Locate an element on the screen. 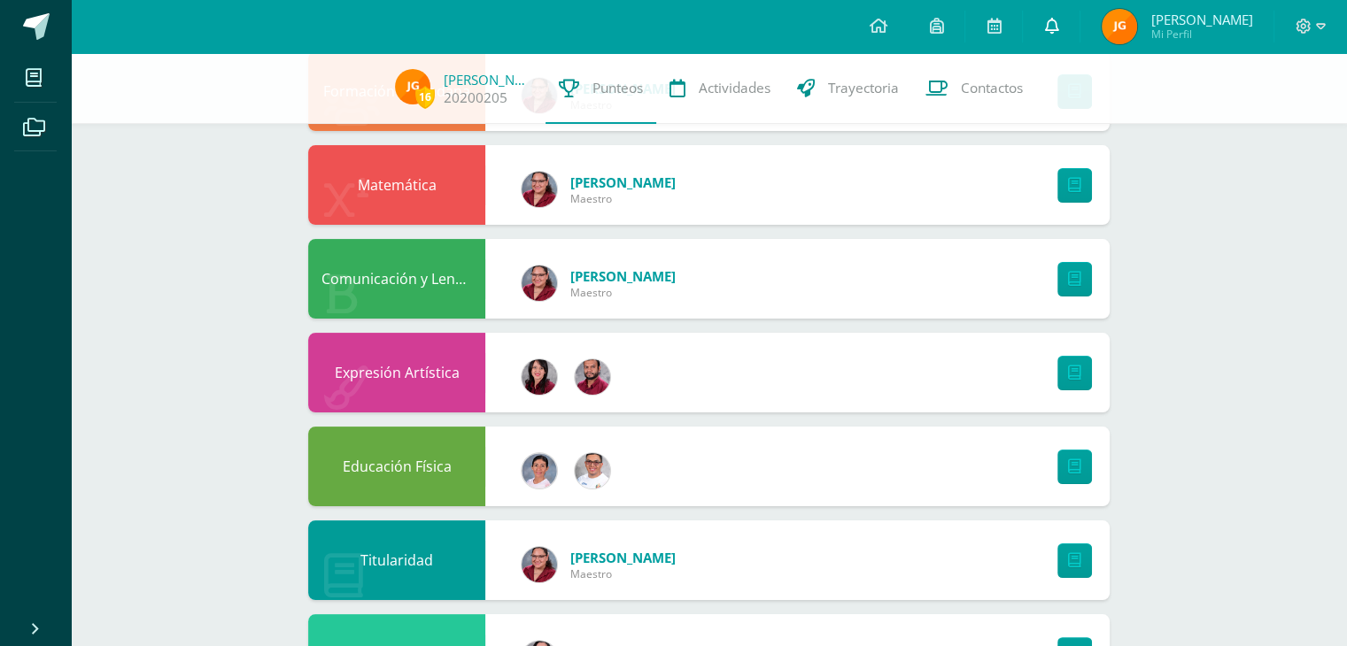  img: 9abbe43aaafe0ed17d550ebc90d1790c.png is located at coordinates (539, 471).